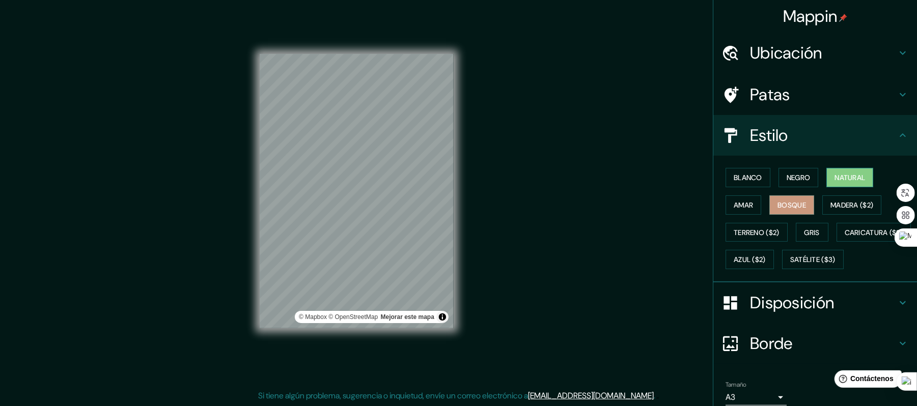 The image size is (917, 406). Describe the element at coordinates (757, 233) in the screenshot. I see `font: Terreno ($2)` at that location.